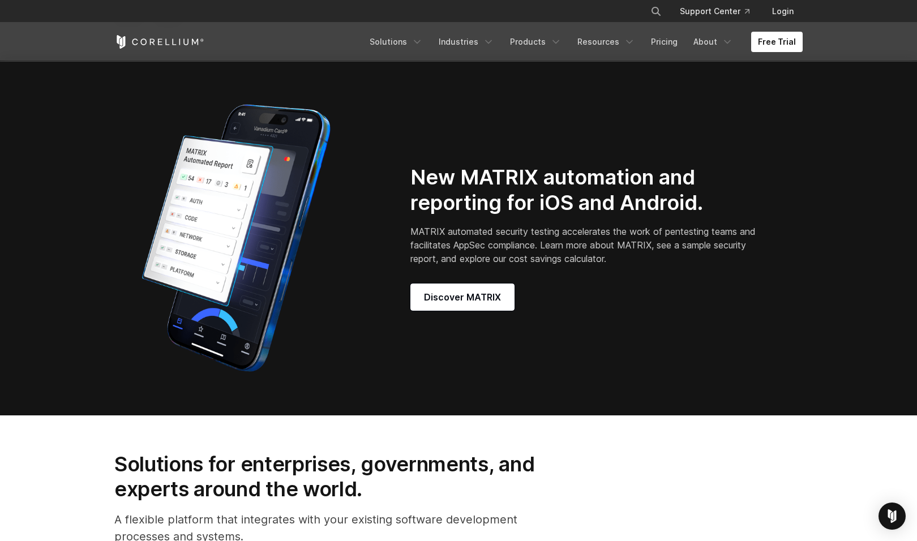  What do you see at coordinates (159, 42) in the screenshot?
I see `a: Corellium Home` at bounding box center [159, 42].